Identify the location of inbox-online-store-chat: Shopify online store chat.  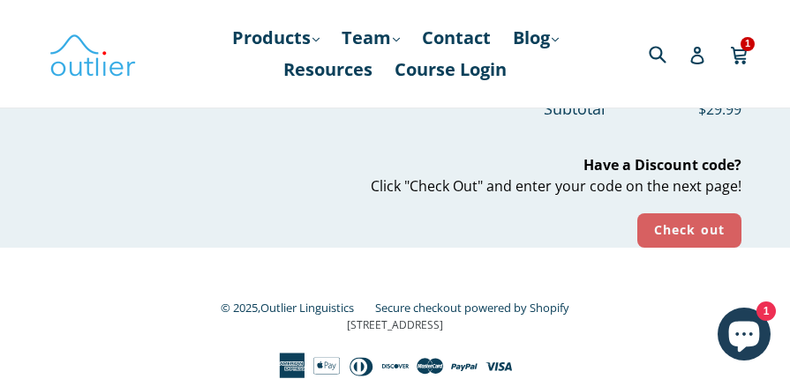
(744, 336).